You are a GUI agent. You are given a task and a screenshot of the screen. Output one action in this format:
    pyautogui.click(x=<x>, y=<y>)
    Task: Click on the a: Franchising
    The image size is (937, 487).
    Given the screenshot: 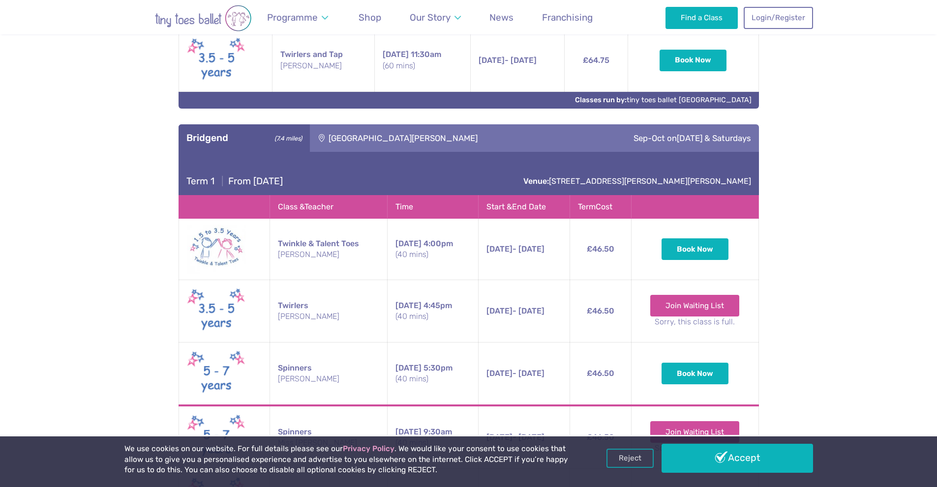 What is the action you would take?
    pyautogui.click(x=567, y=17)
    